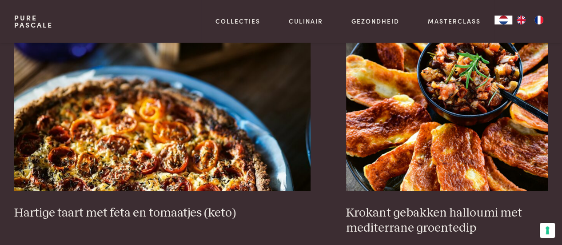  What do you see at coordinates (447, 102) in the screenshot?
I see `img: Krokant gebakken halloumi met mediterrane groentedip` at bounding box center [447, 102].